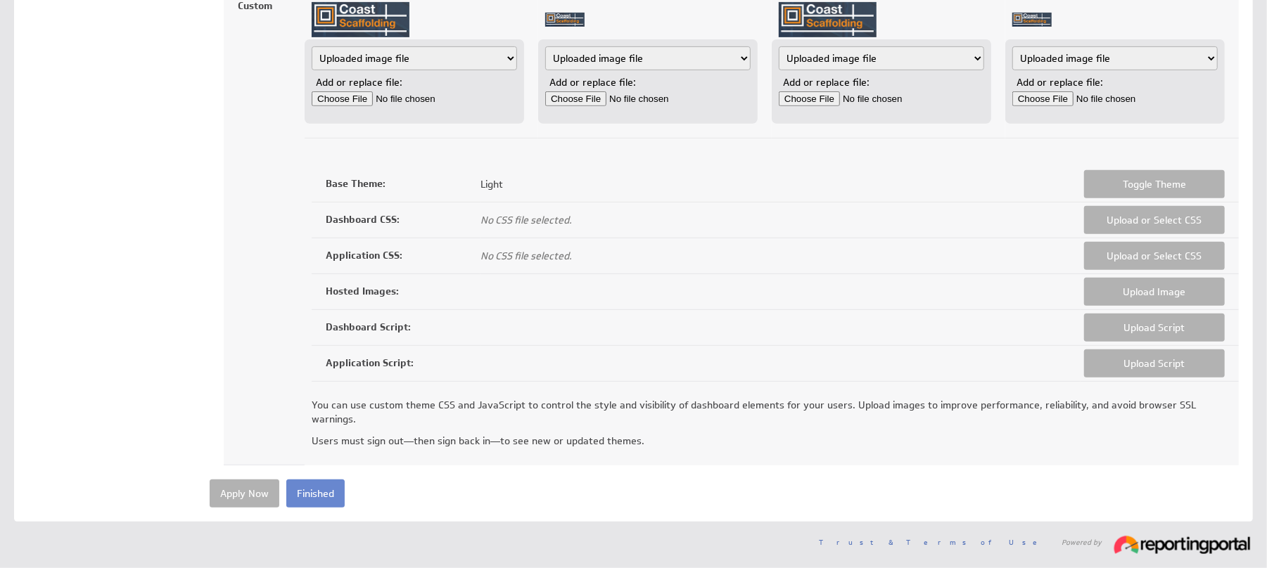  Describe the element at coordinates (761, 412) in the screenshot. I see `p: You can use custom theme CSS and JavaScript to control the style and visibility of dashboard elem...` at that location.